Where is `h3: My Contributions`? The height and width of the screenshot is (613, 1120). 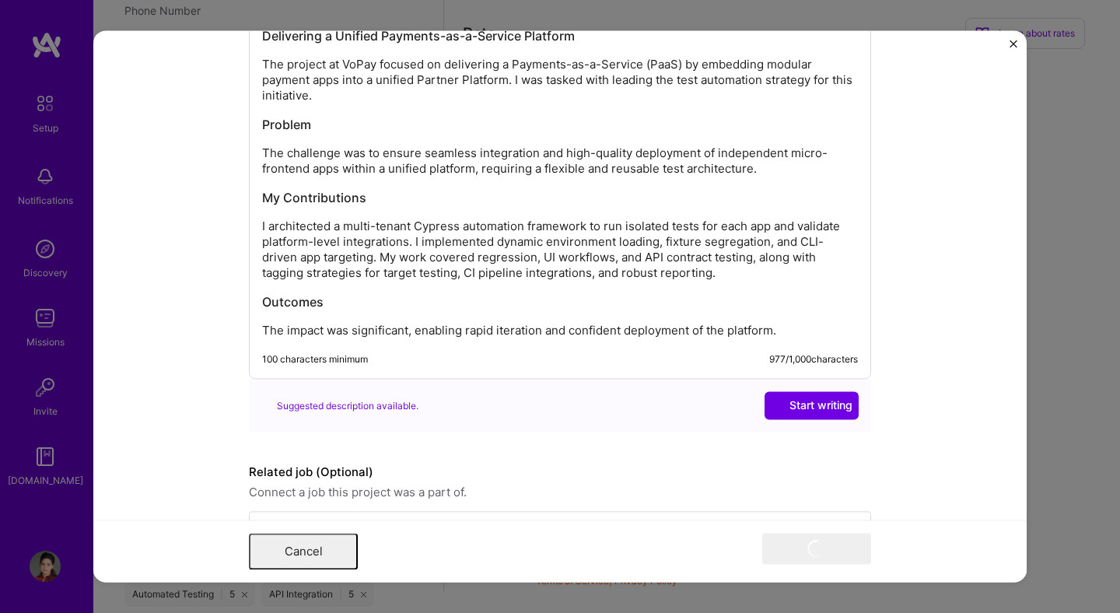
h3: My Contributions is located at coordinates (560, 198).